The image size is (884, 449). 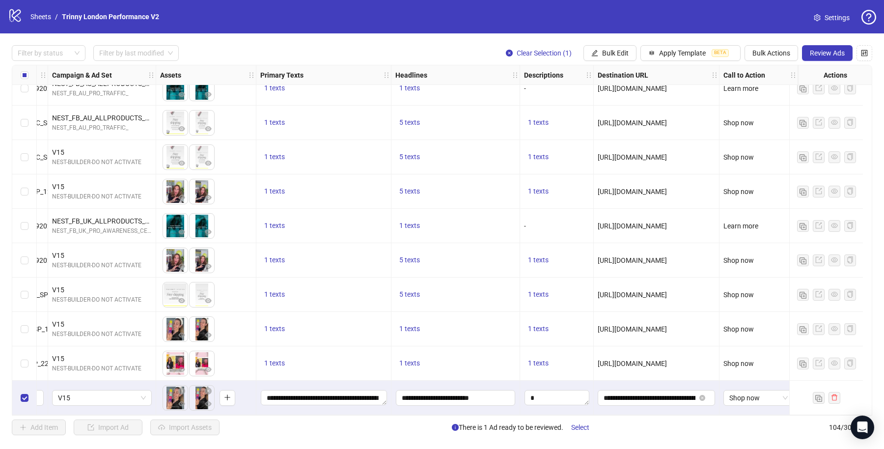 What do you see at coordinates (409, 260) in the screenshot?
I see `span: 5 texts` at bounding box center [409, 260].